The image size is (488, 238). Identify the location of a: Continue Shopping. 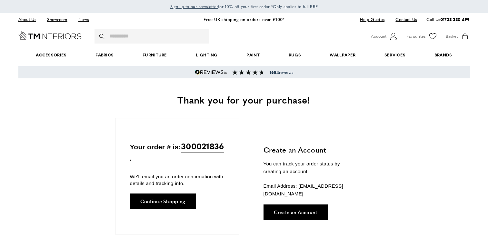
(163, 201).